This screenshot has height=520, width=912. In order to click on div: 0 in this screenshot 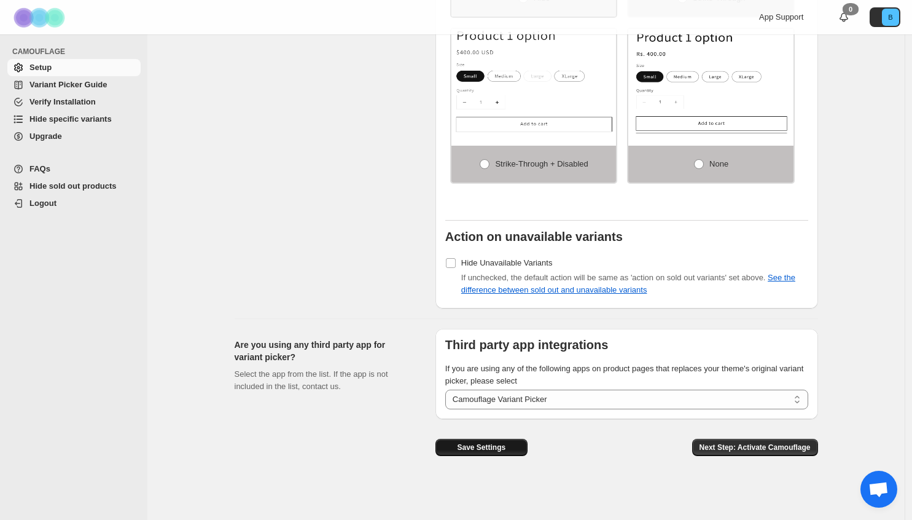, I will do `click(851, 9)`.